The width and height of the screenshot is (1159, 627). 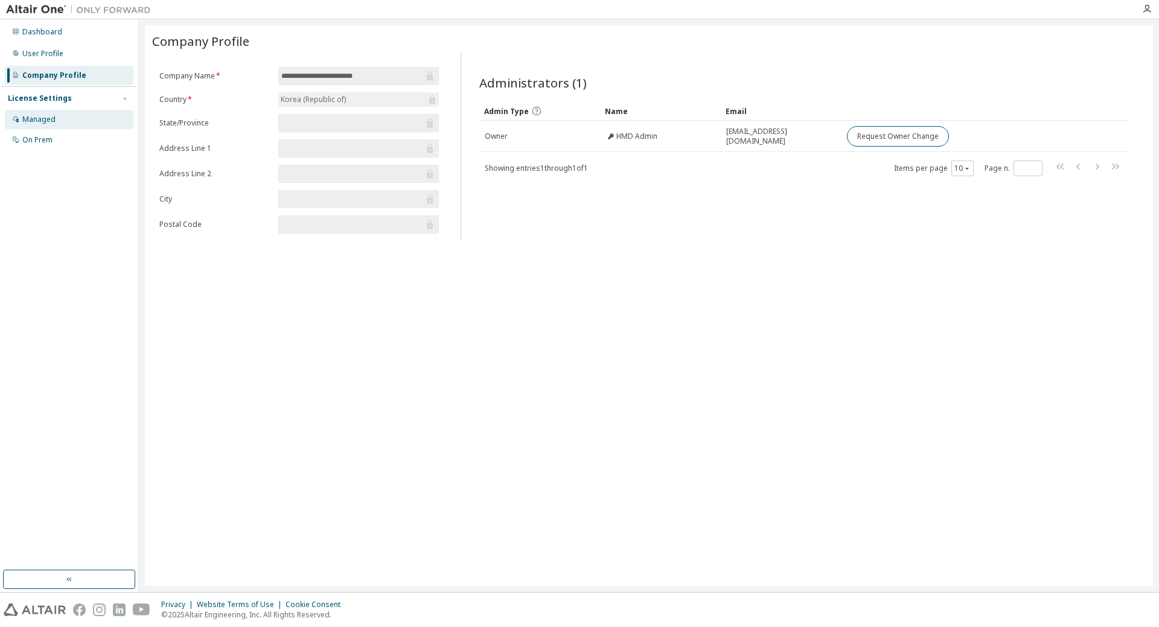 What do you see at coordinates (316, 605) in the screenshot?
I see `div: Cookie Consent` at bounding box center [316, 605].